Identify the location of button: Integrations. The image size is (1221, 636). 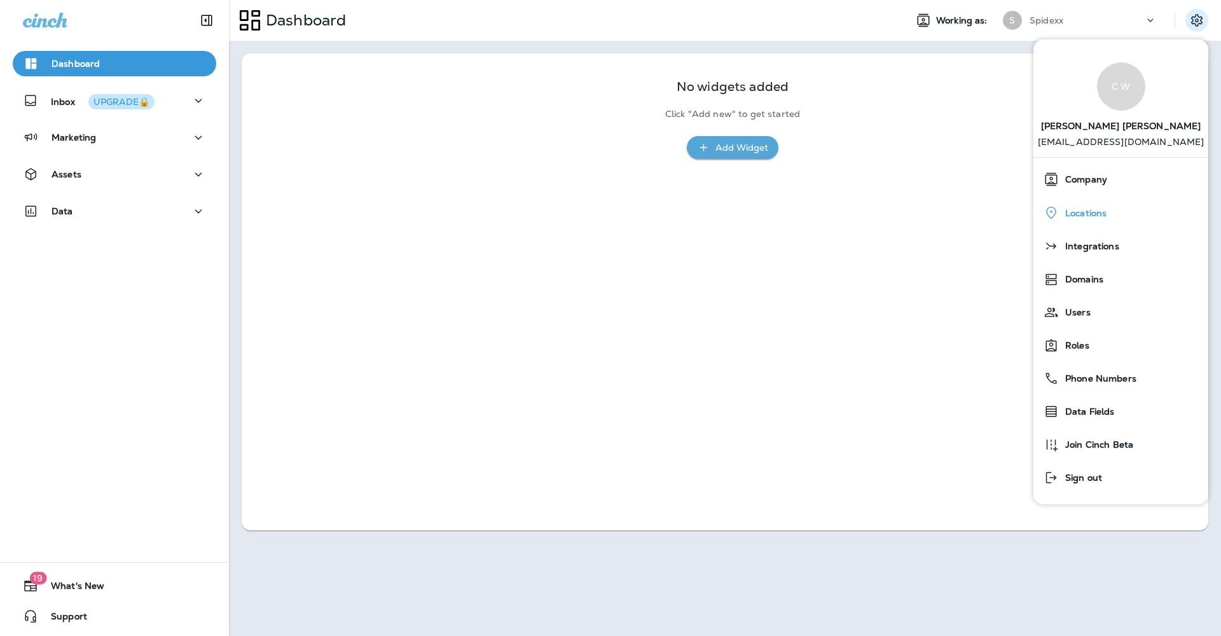
(1120, 246).